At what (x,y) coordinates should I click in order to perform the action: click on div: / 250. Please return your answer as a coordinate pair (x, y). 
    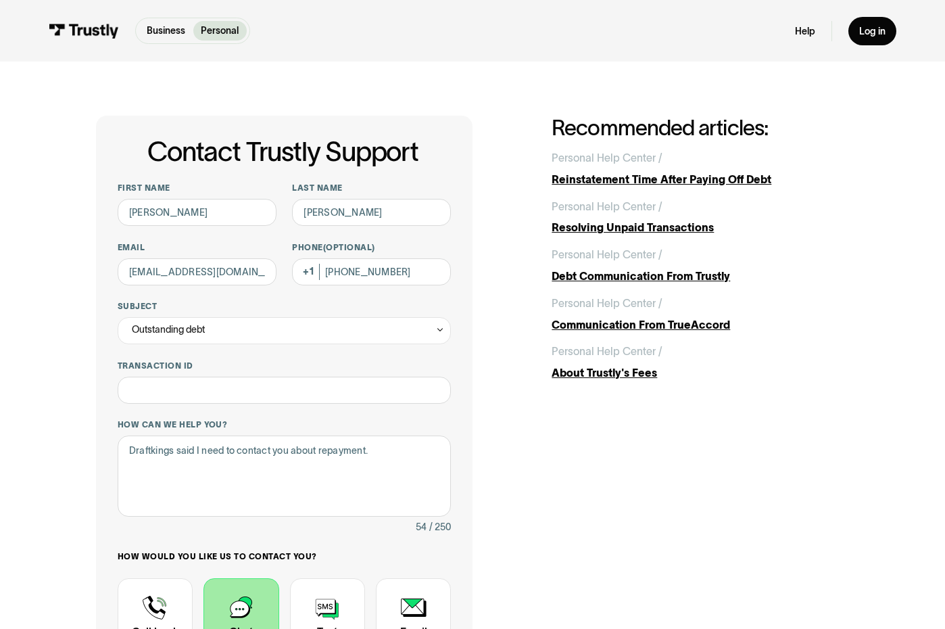
    Looking at the image, I should click on (440, 527).